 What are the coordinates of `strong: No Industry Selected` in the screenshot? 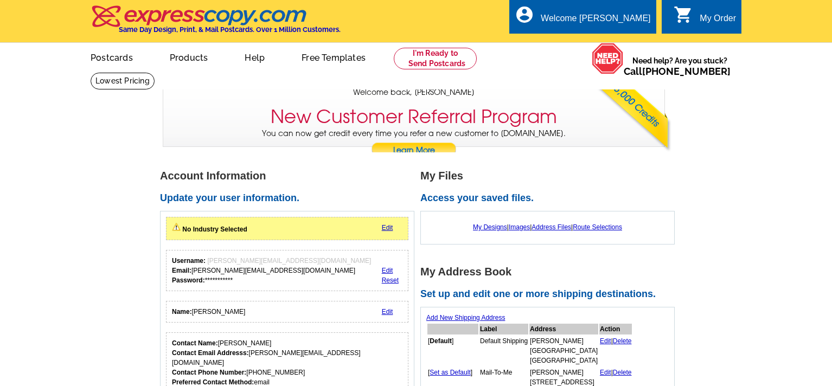 It's located at (214, 229).